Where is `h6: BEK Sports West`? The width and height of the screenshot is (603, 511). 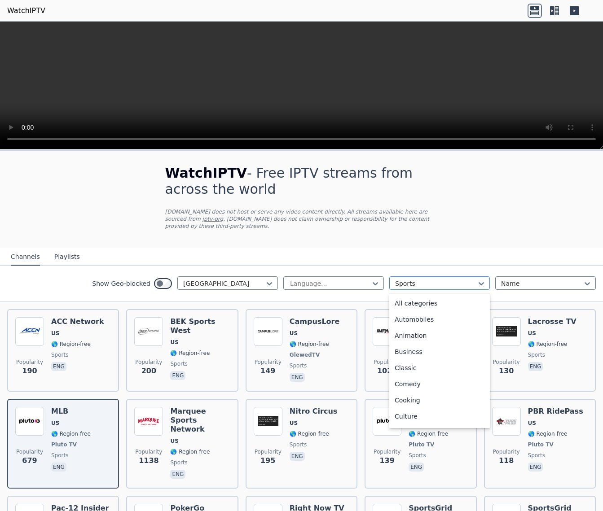
h6: BEK Sports West is located at coordinates (200, 326).